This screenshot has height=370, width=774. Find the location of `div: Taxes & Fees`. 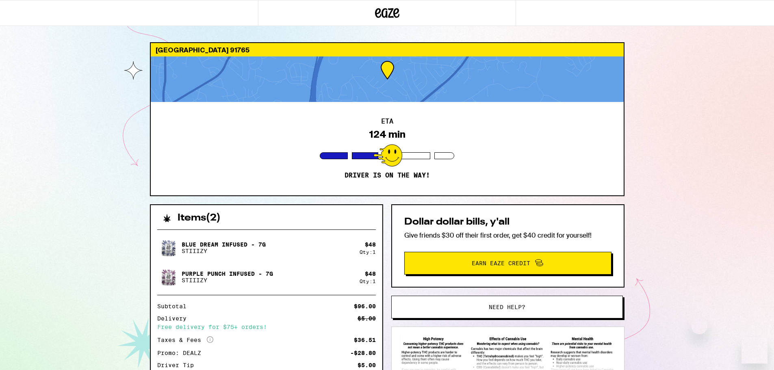

div: Taxes & Fees is located at coordinates (185, 340).